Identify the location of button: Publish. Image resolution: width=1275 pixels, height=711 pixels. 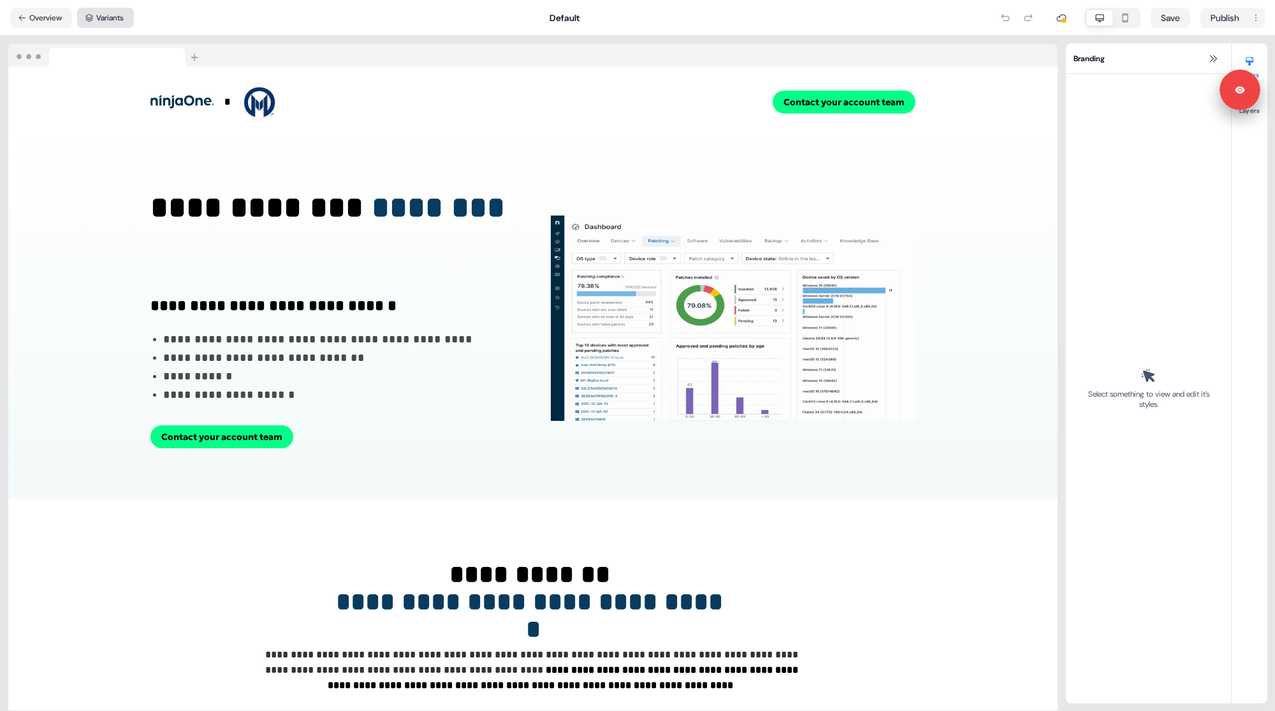
(1224, 18).